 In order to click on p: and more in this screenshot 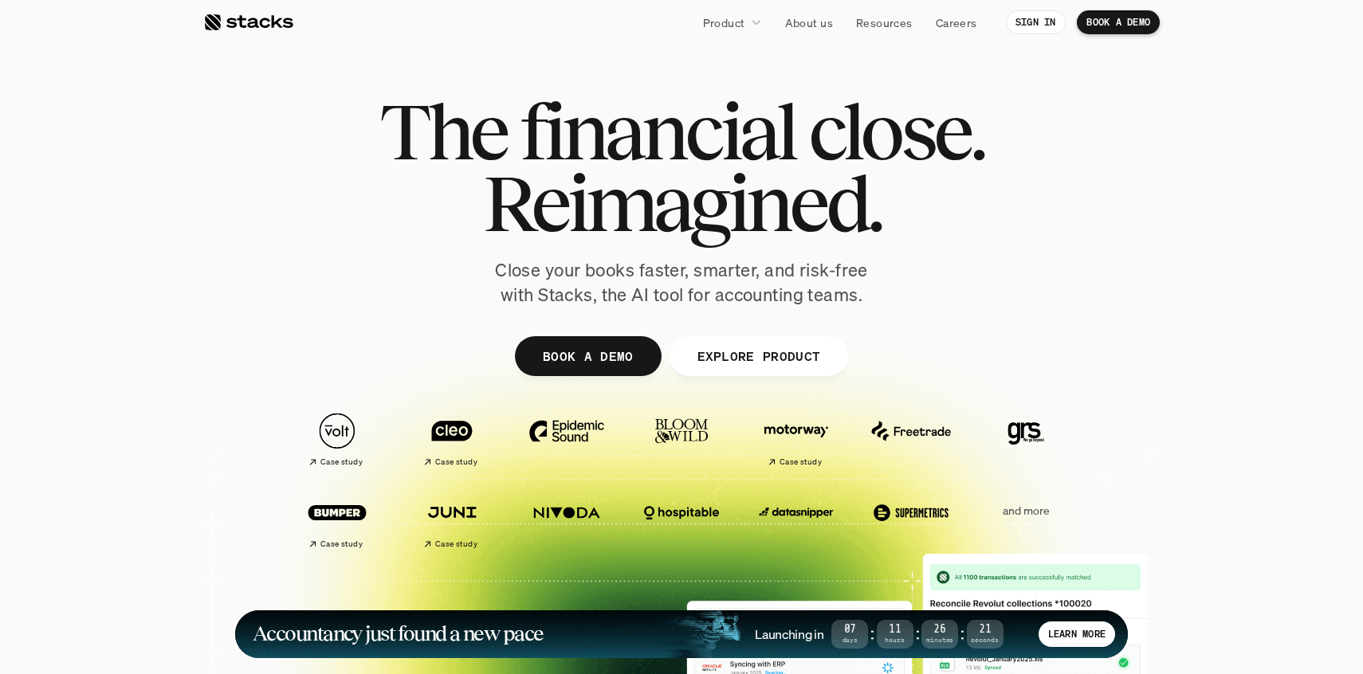, I will do `click(1026, 511)`.